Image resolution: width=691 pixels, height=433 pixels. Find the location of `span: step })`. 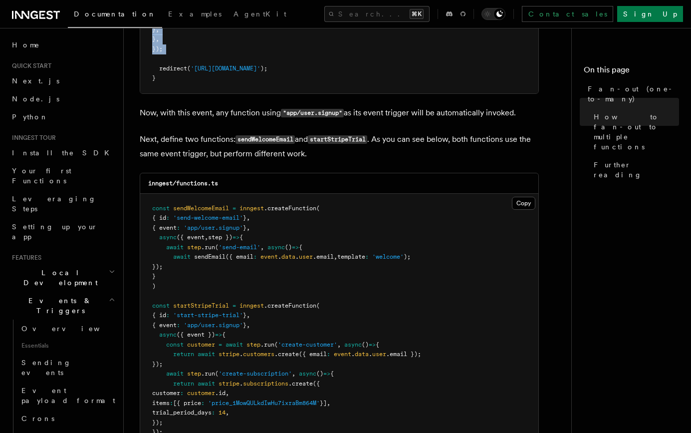

span: step }) is located at coordinates (220, 237).